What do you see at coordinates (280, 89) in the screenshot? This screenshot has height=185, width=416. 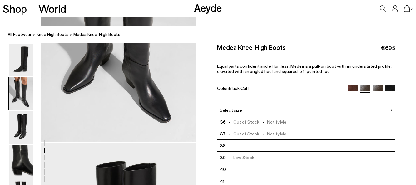 I see `div: Color:` at bounding box center [280, 89].